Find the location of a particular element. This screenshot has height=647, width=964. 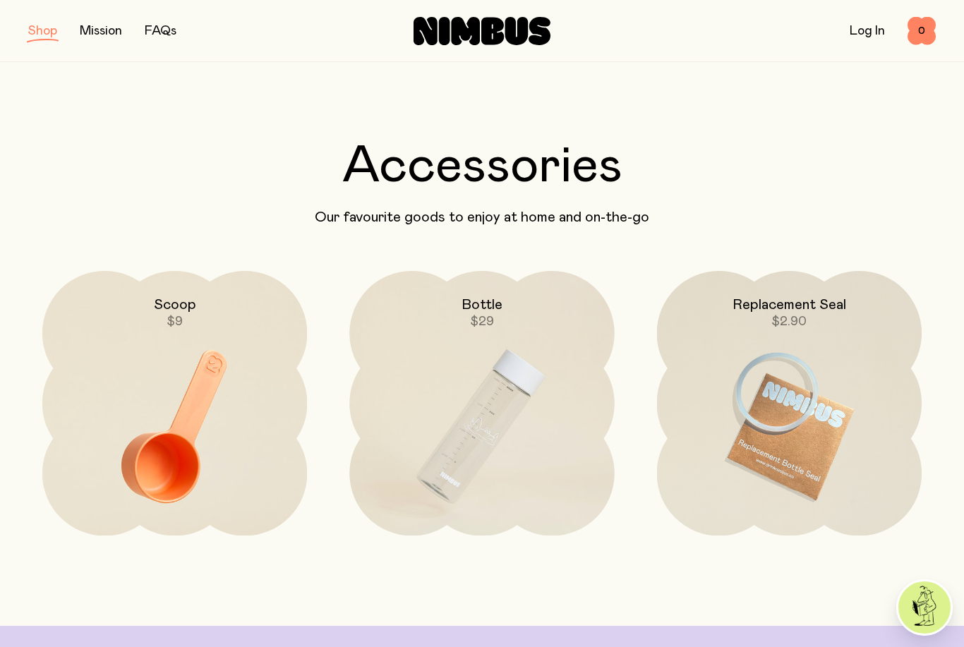

h2: Replacement Seal is located at coordinates (789, 305).